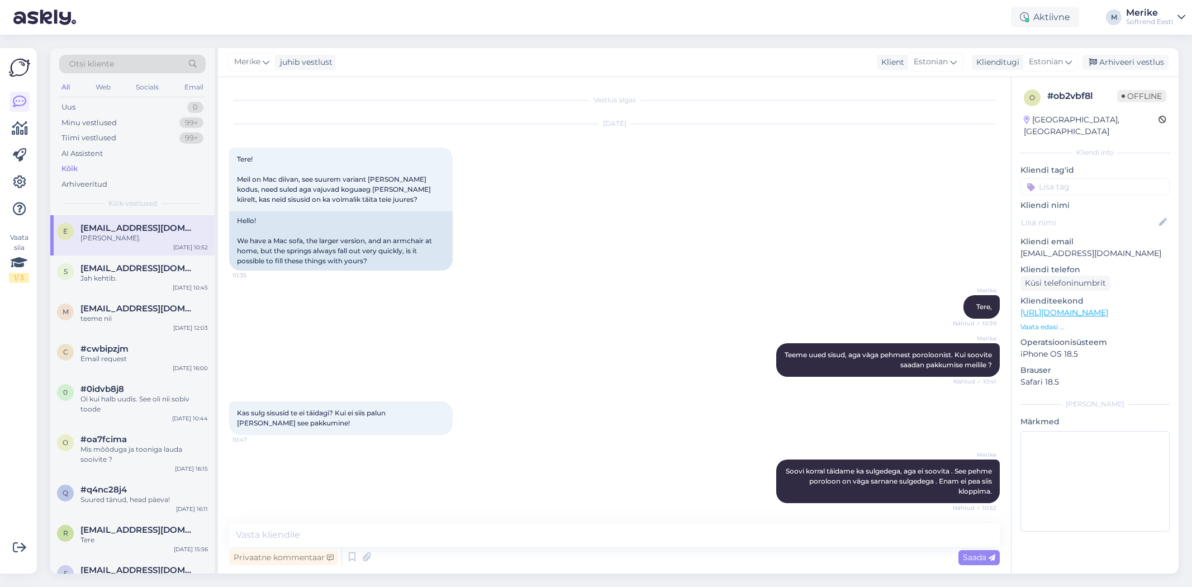 This screenshot has width=1192, height=587. What do you see at coordinates (144, 359) in the screenshot?
I see `div: Email request` at bounding box center [144, 359].